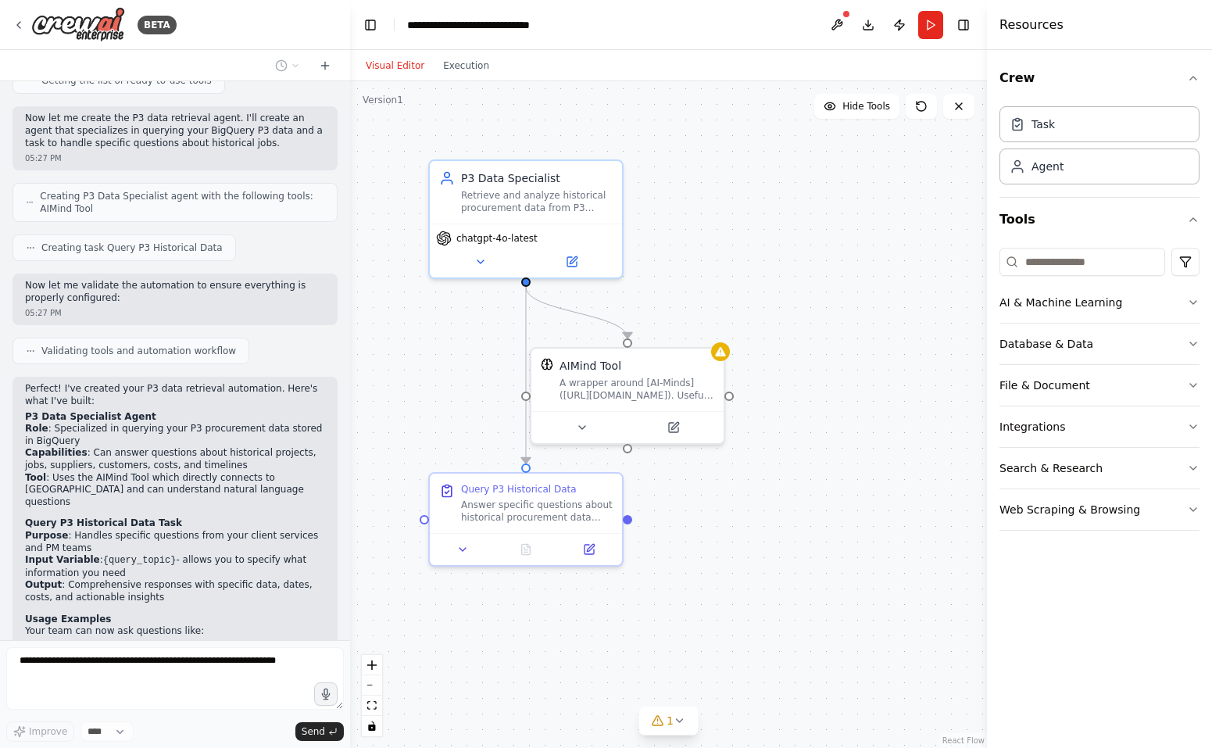 Image resolution: width=1212 pixels, height=748 pixels. What do you see at coordinates (537, 202) in the screenshot?
I see `div: Retrieve and analyze historical procurement data from P3 system stored in BigQuery to answer ques...` at bounding box center [537, 202].